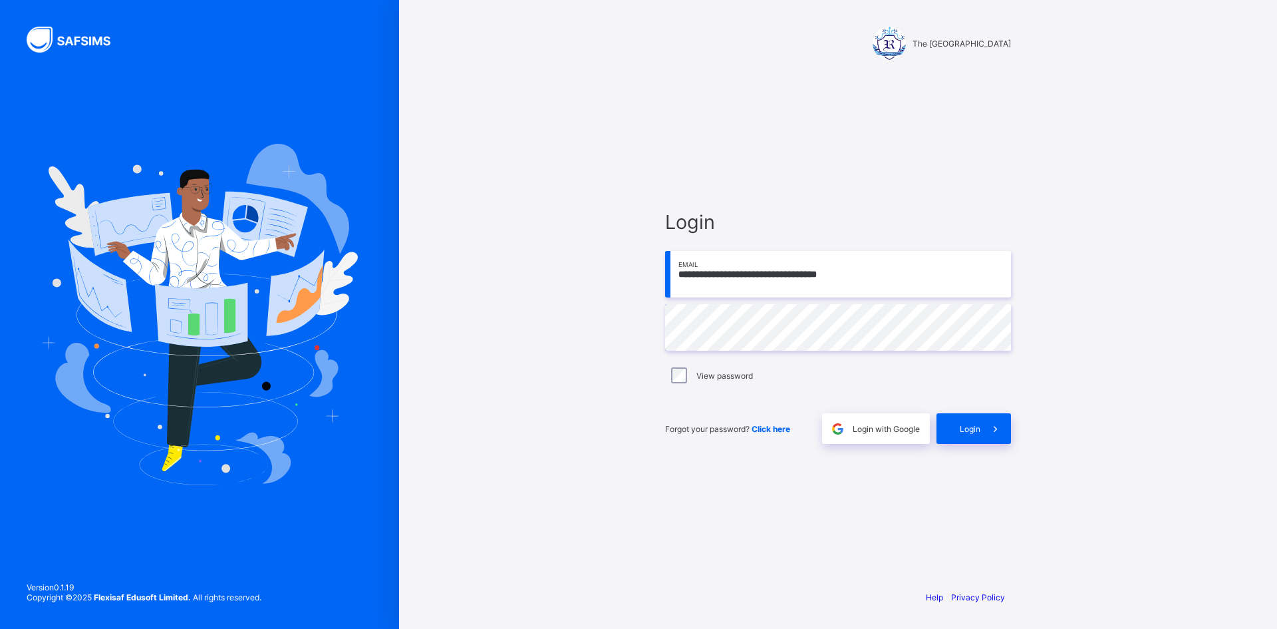 This screenshot has height=629, width=1277. I want to click on span: Login with Google, so click(886, 428).